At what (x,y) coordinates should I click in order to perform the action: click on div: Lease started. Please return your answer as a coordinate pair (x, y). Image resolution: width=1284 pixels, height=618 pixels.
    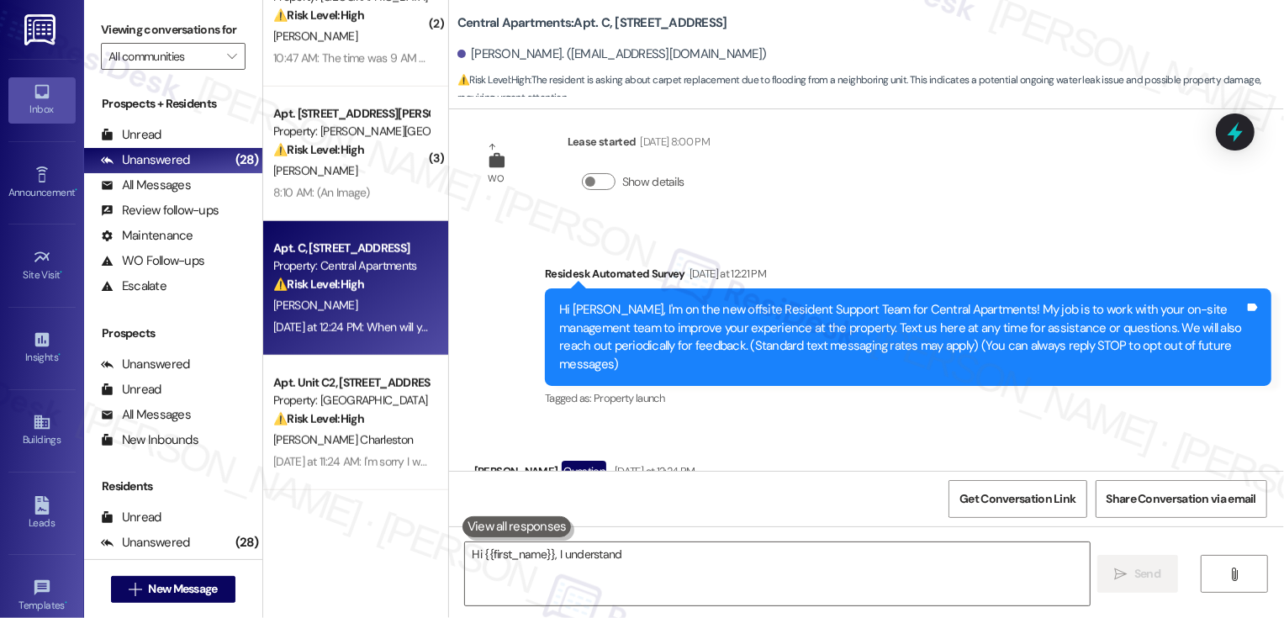
    Looking at the image, I should click on (638, 145).